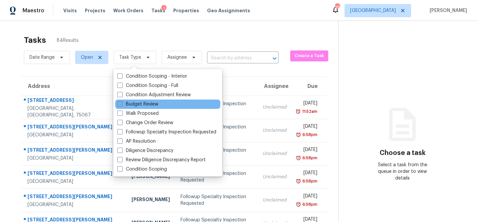  What do you see at coordinates (130, 57) in the screenshot?
I see `span: Task Type` at bounding box center [130, 57].